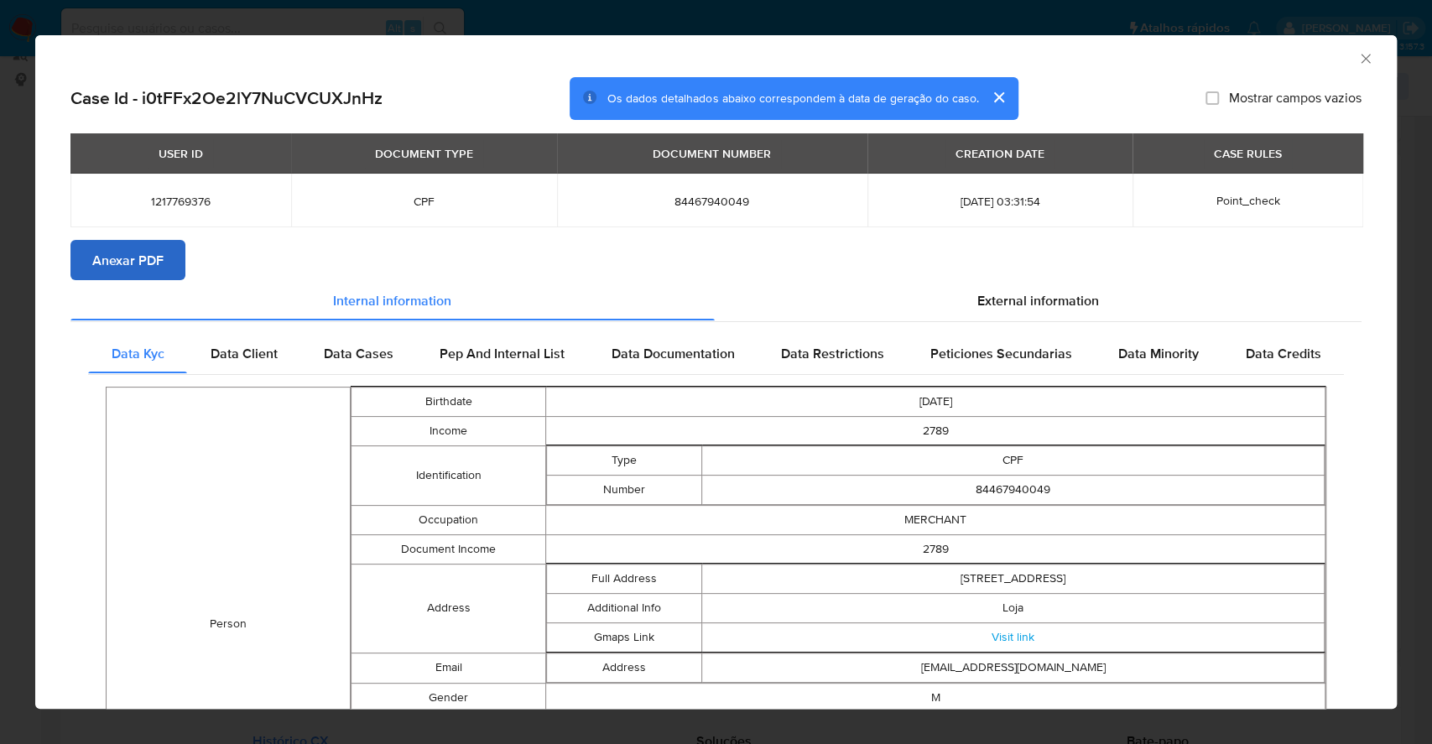  What do you see at coordinates (1001, 352) in the screenshot?
I see `span: Peticiones Secundarias` at bounding box center [1001, 352].